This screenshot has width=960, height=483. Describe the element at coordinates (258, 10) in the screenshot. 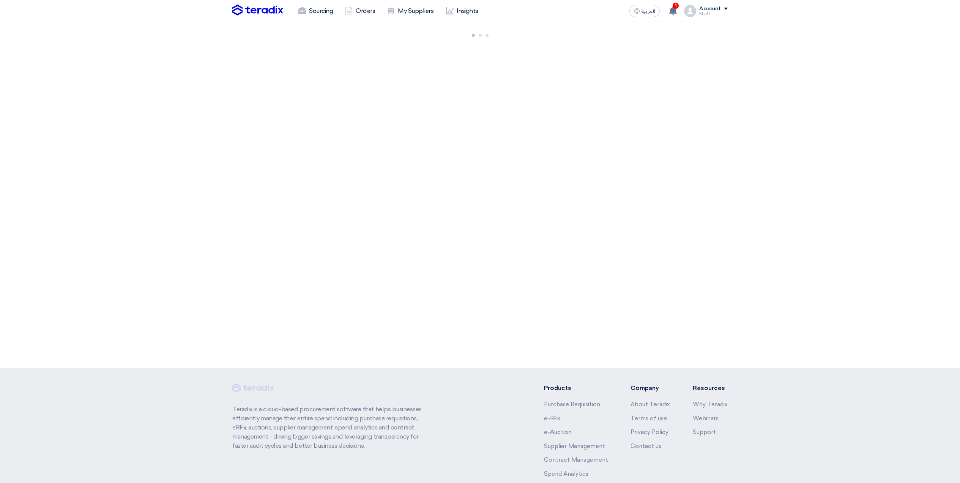

I see `img: Teradix logo` at that location.